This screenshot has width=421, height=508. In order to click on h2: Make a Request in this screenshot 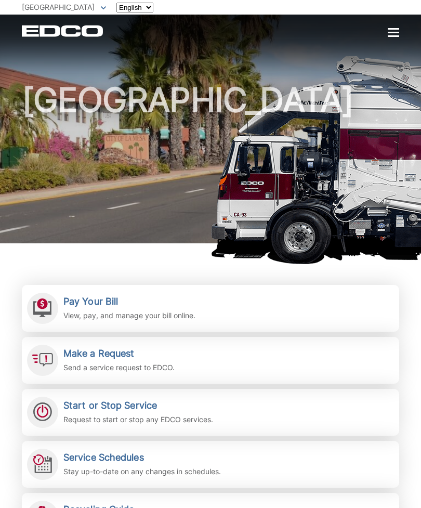, I will do `click(119, 354)`.